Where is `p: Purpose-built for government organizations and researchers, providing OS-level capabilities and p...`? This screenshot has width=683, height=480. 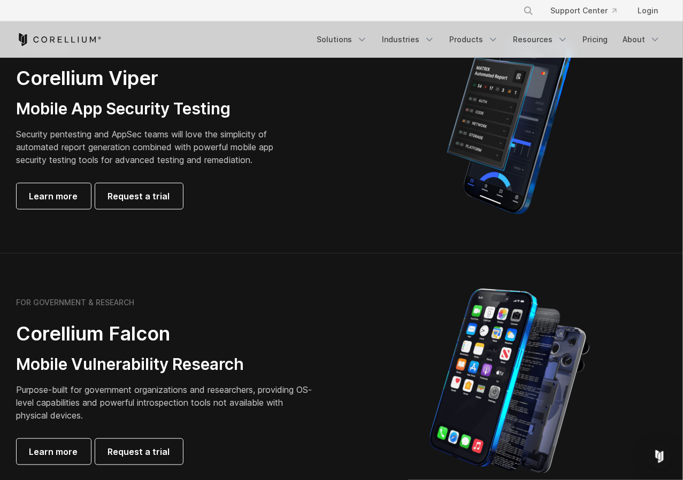
p: Purpose-built for government organizations and researchers, providing OS-level capabilities and p... is located at coordinates (166, 403).